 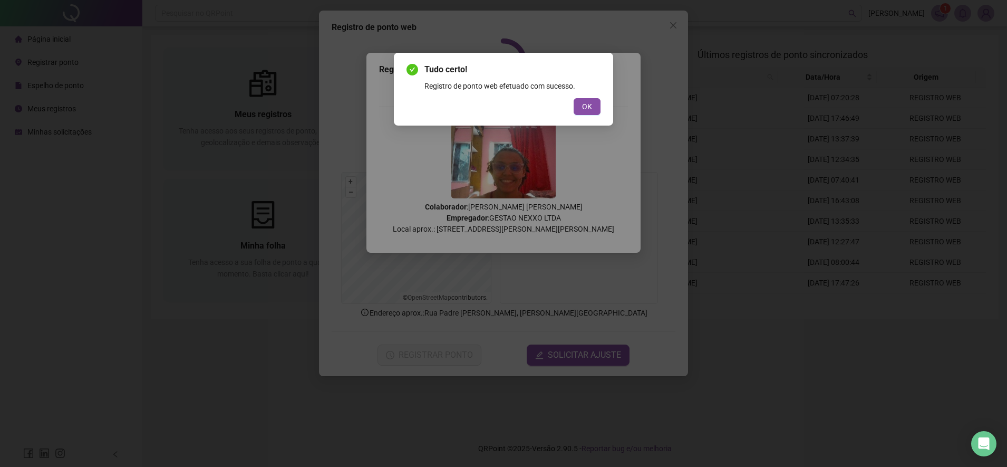 I want to click on span: OK, so click(x=587, y=106).